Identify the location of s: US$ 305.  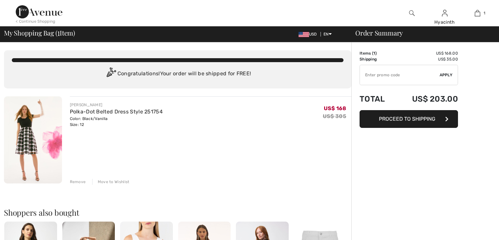
(335, 116).